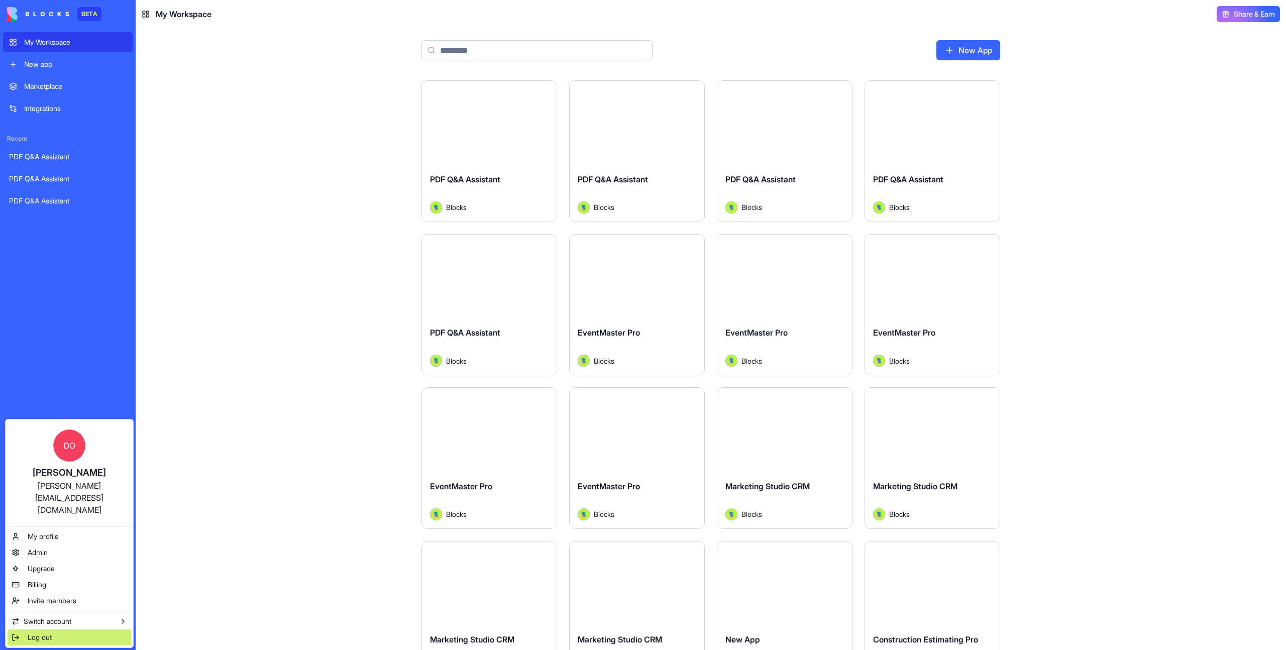 The width and height of the screenshot is (1286, 650). I want to click on a: Upgrade, so click(69, 569).